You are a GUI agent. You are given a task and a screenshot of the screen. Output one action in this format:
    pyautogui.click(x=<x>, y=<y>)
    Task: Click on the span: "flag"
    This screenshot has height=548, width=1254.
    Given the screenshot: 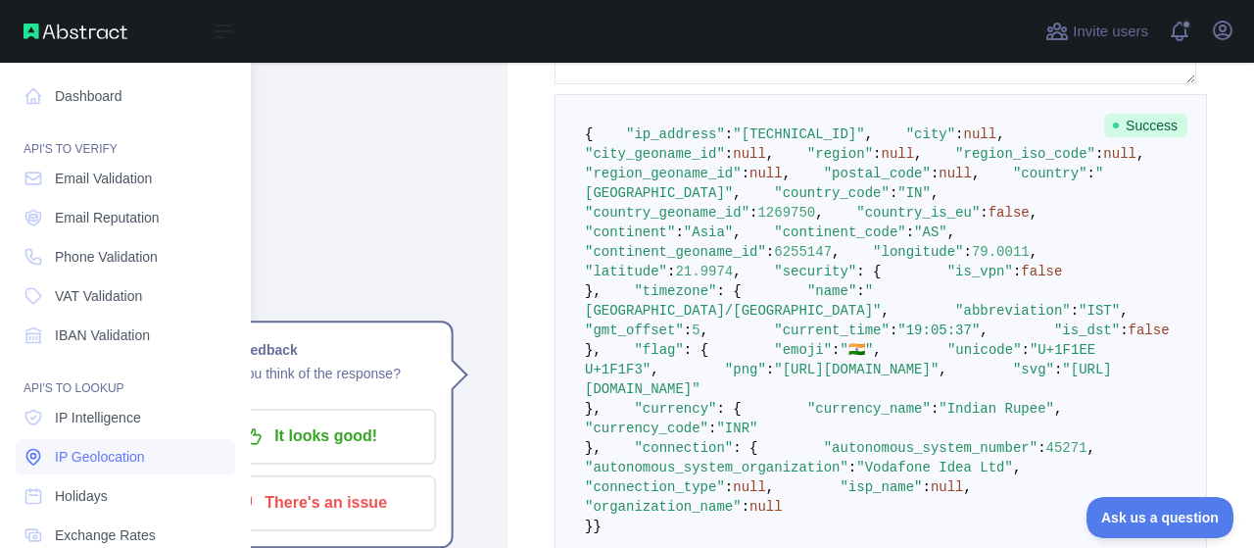 What is the action you would take?
    pyautogui.click(x=658, y=350)
    